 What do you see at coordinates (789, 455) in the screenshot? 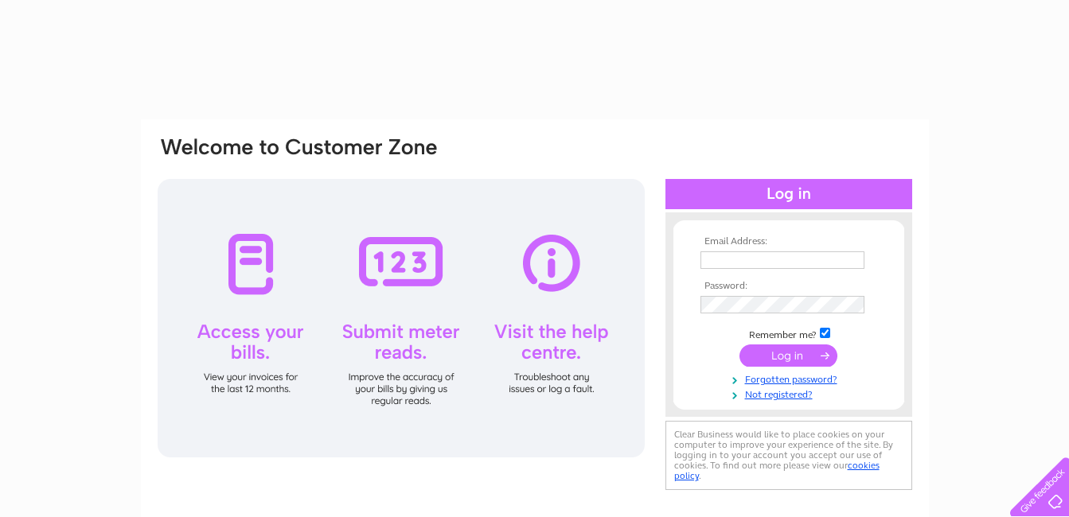
I see `div: Clear Business would like to place cookies on your computer to improve your experience of the sit...` at bounding box center [789, 455].